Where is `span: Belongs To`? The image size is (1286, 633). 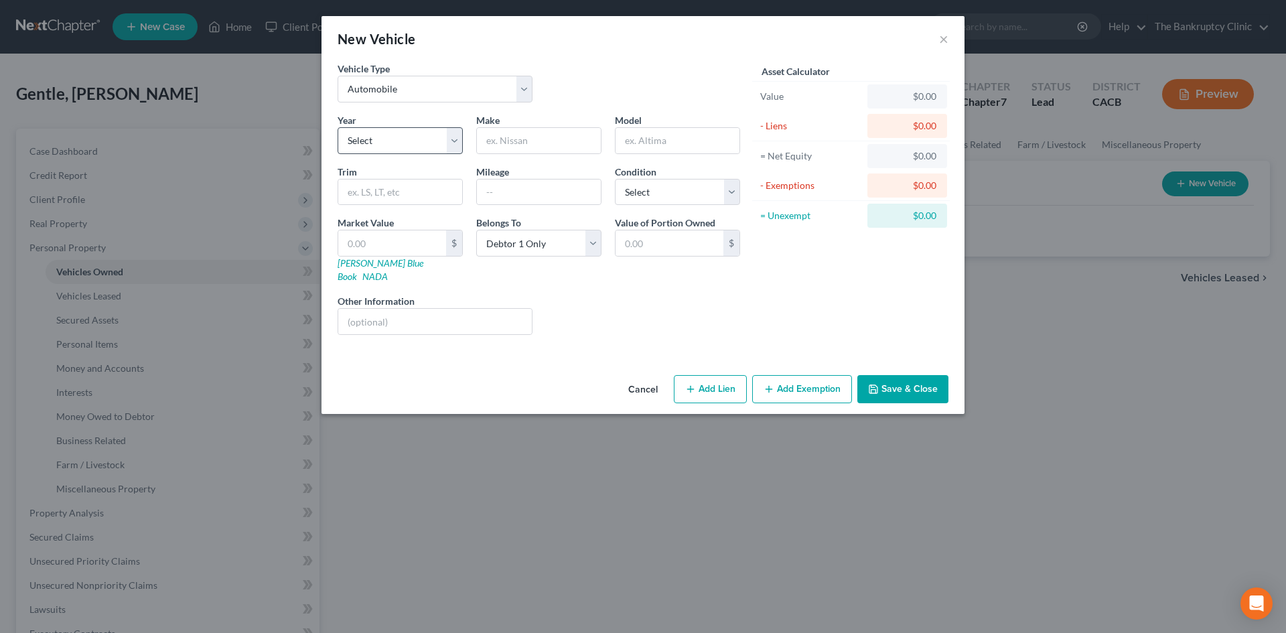 span: Belongs To is located at coordinates (498, 222).